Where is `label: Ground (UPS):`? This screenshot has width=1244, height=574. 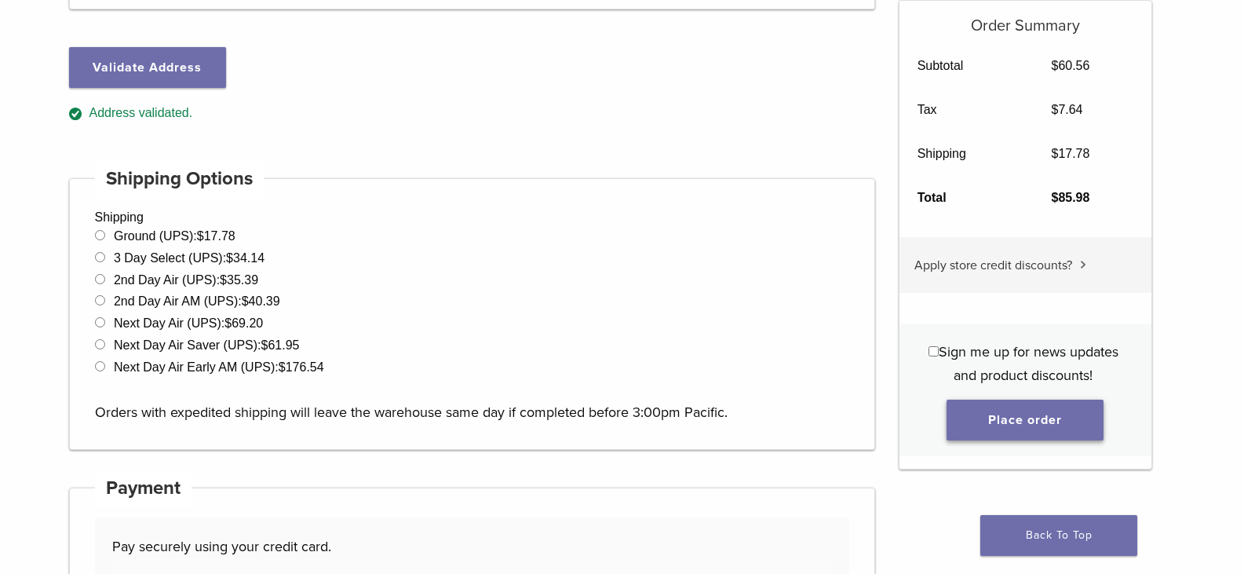 label: Ground (UPS): is located at coordinates (174, 236).